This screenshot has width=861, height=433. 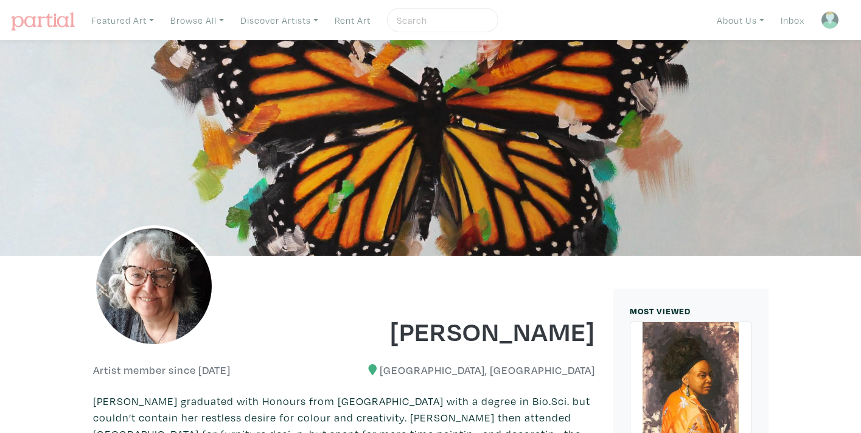 I want to click on a: Discover Artists, so click(x=279, y=20).